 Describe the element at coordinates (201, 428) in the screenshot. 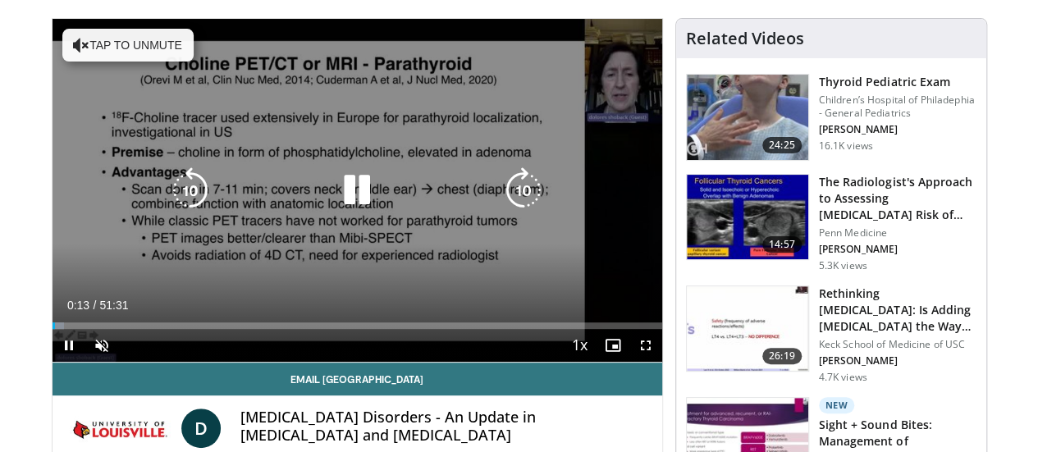

I see `a: D` at that location.